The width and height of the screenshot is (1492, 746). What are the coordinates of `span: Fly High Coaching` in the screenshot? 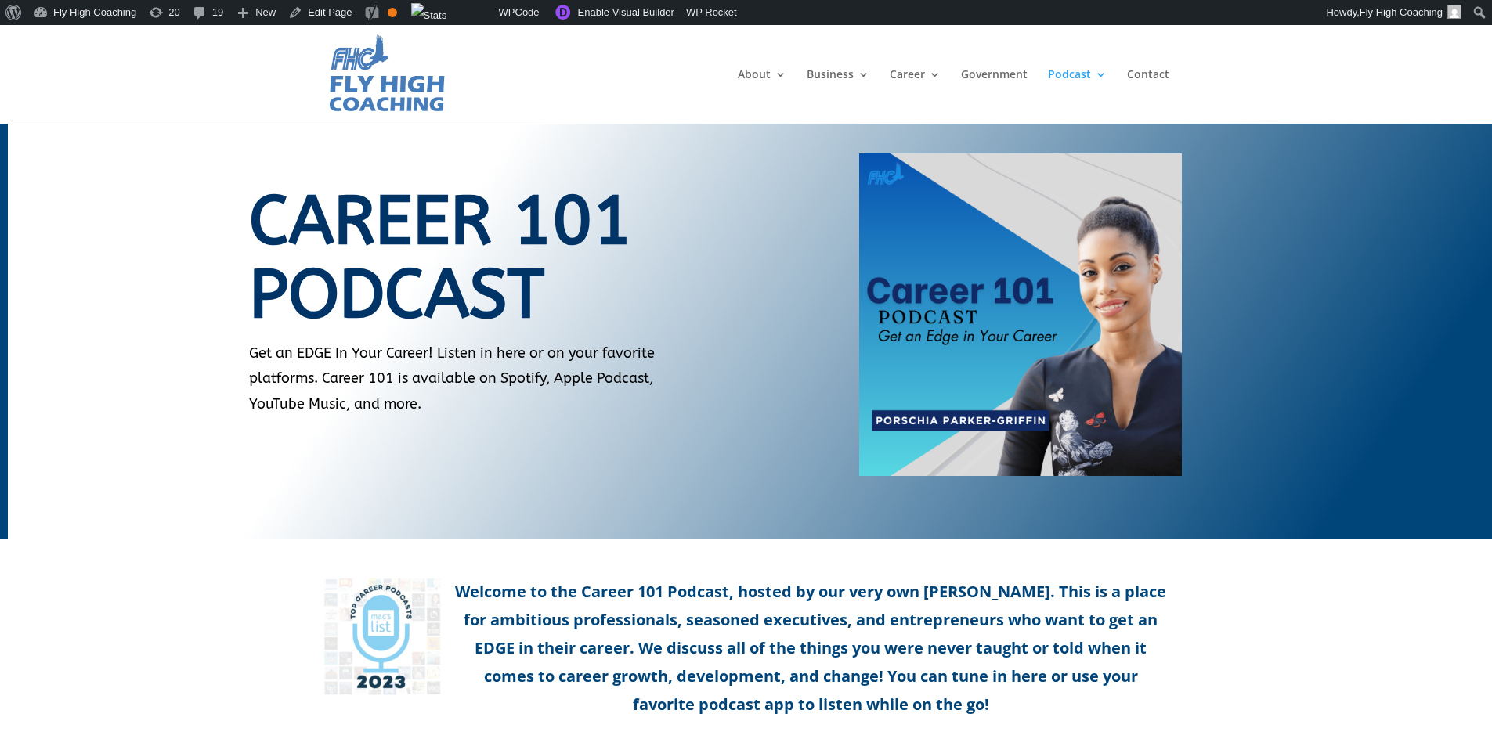 It's located at (1401, 12).